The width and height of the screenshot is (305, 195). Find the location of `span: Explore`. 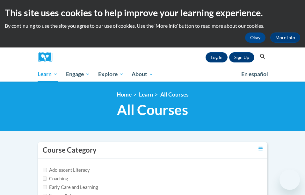

span: Explore is located at coordinates (111, 74).